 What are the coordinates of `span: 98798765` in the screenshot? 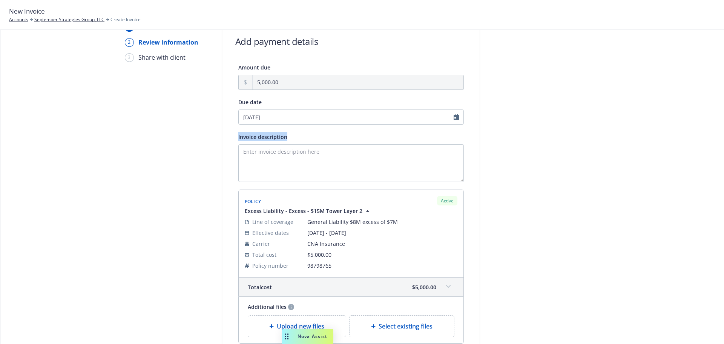 It's located at (383, 265).